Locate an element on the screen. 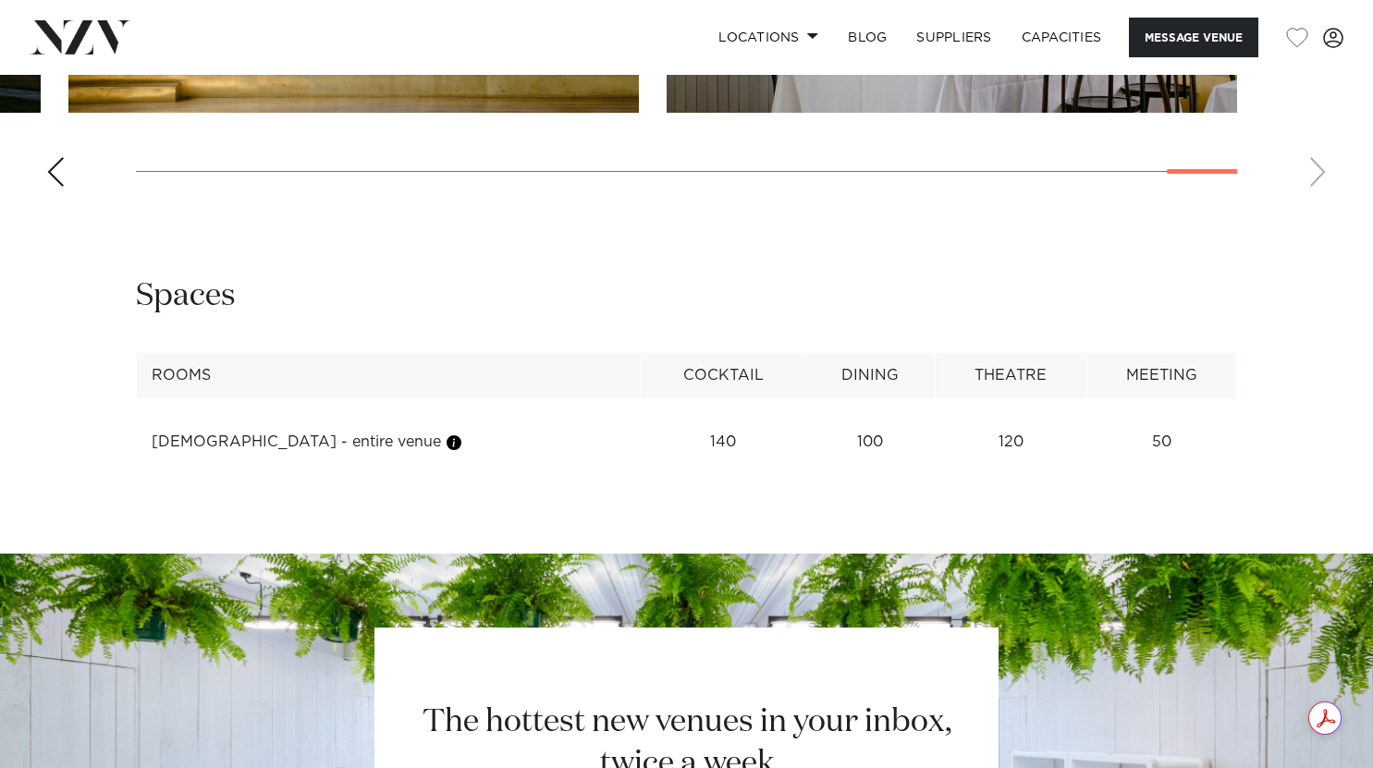  th: Theatre is located at coordinates (1010, 375).